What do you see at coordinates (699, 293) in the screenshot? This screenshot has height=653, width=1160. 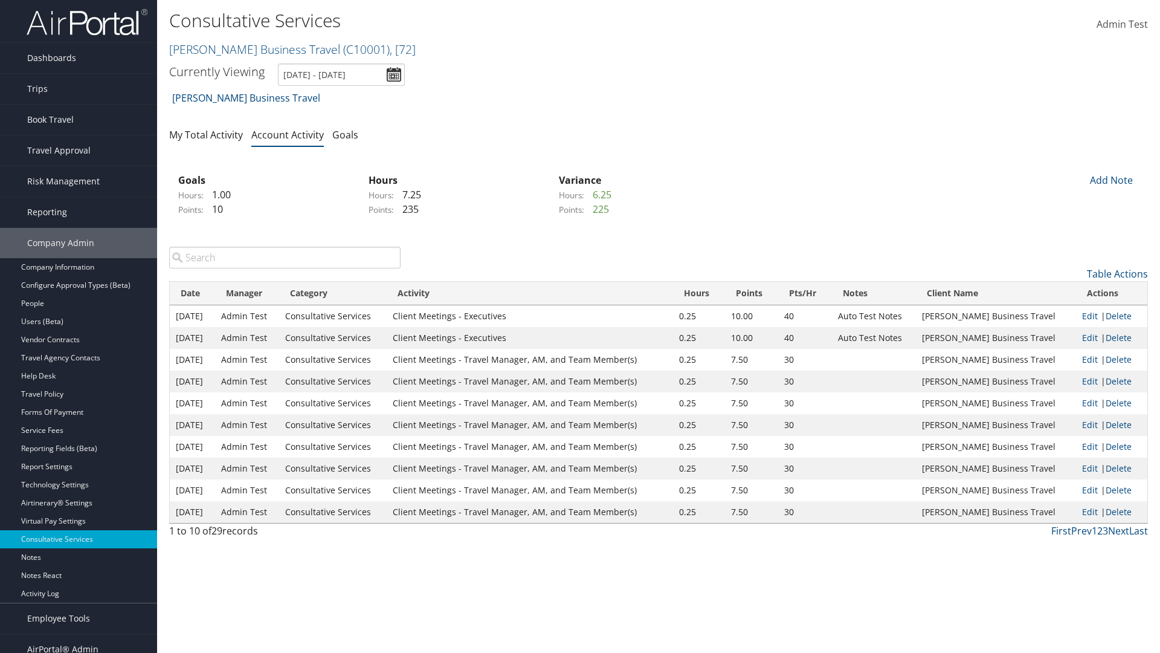 I see `th: Hours` at bounding box center [699, 293].